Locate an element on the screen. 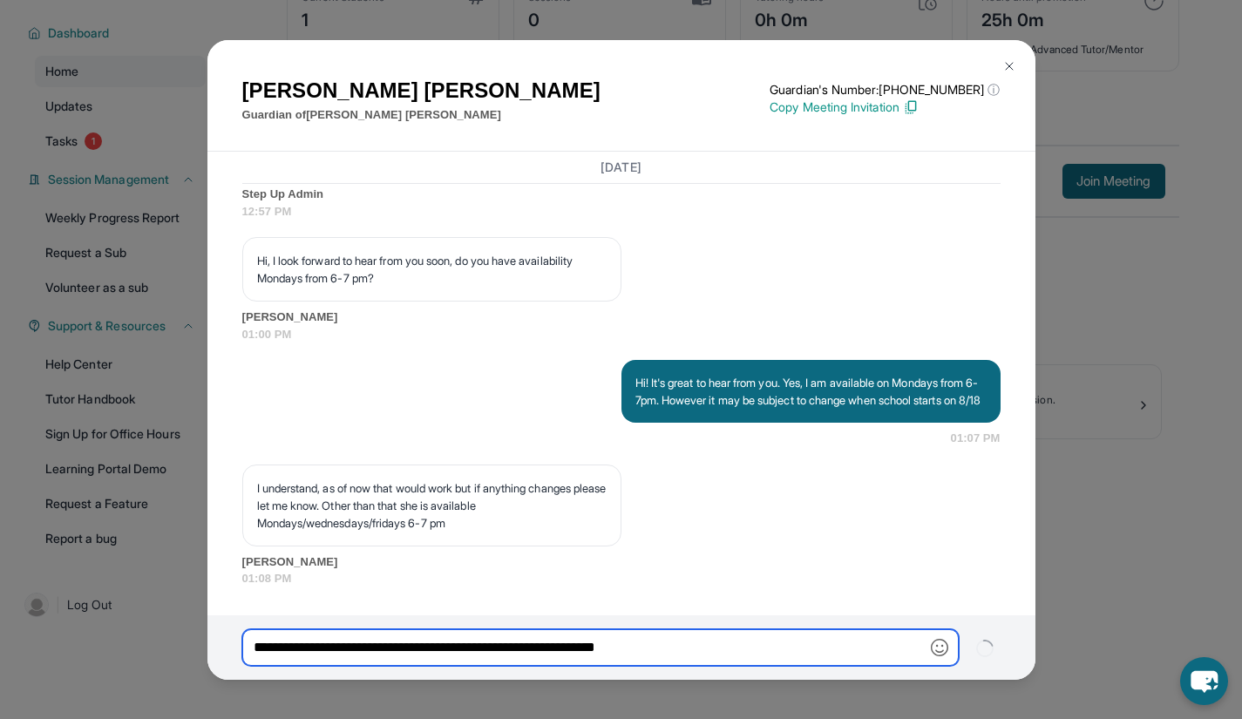 This screenshot has height=719, width=1242. img: Emoji is located at coordinates (939, 647).